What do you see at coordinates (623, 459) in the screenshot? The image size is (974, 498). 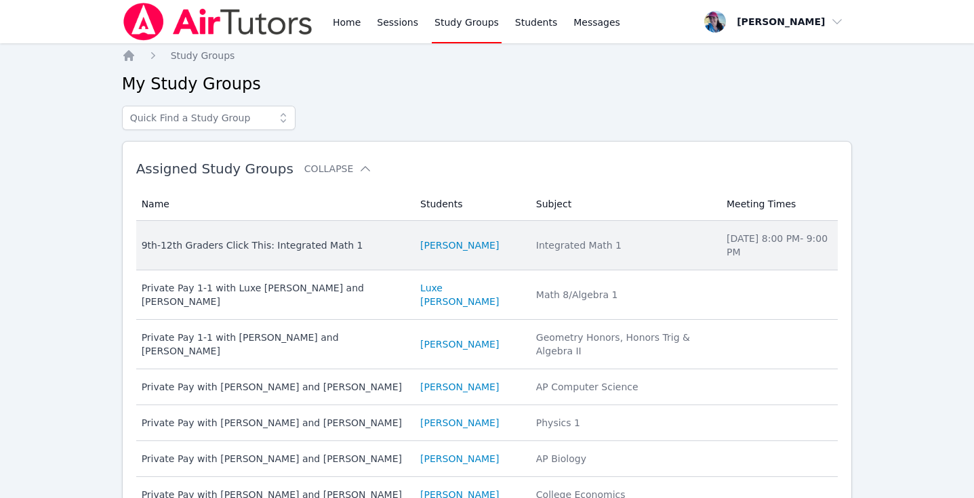 I see `div: AP Biology` at bounding box center [623, 459].